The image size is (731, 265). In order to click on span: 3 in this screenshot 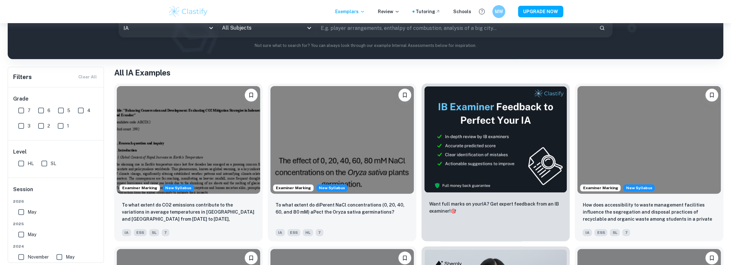, I will do `click(29, 126)`.